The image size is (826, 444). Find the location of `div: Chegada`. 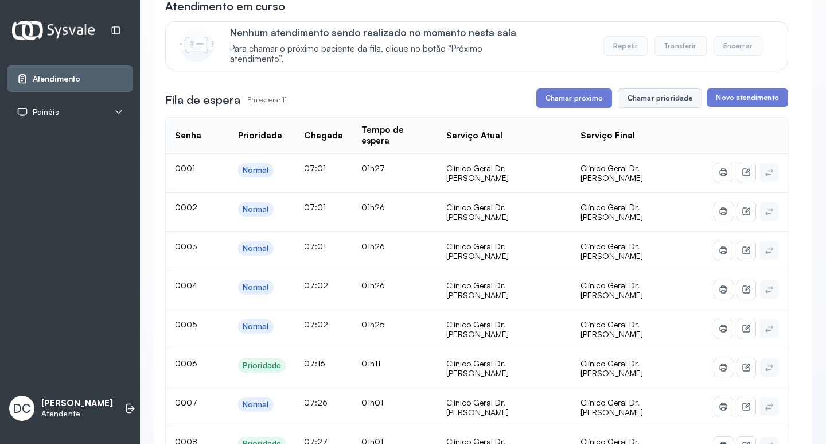

div: Chegada is located at coordinates (324, 135).